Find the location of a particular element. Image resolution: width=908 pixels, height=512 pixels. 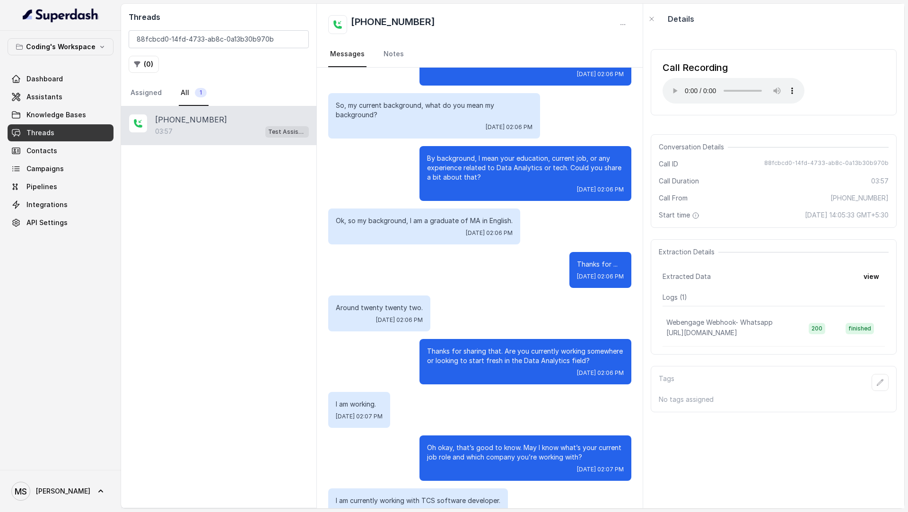

span: finished is located at coordinates (859, 329).